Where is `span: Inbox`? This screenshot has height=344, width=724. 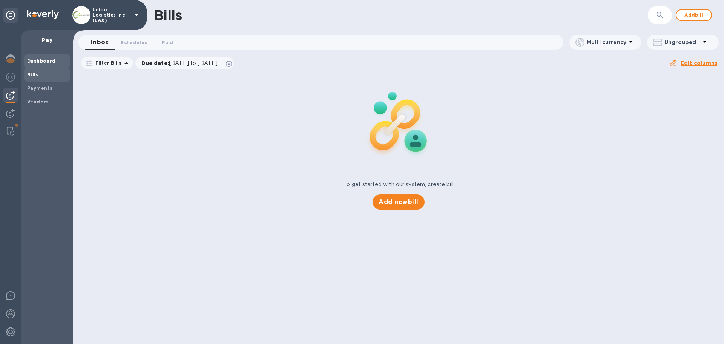
span: Inbox is located at coordinates (100, 42).